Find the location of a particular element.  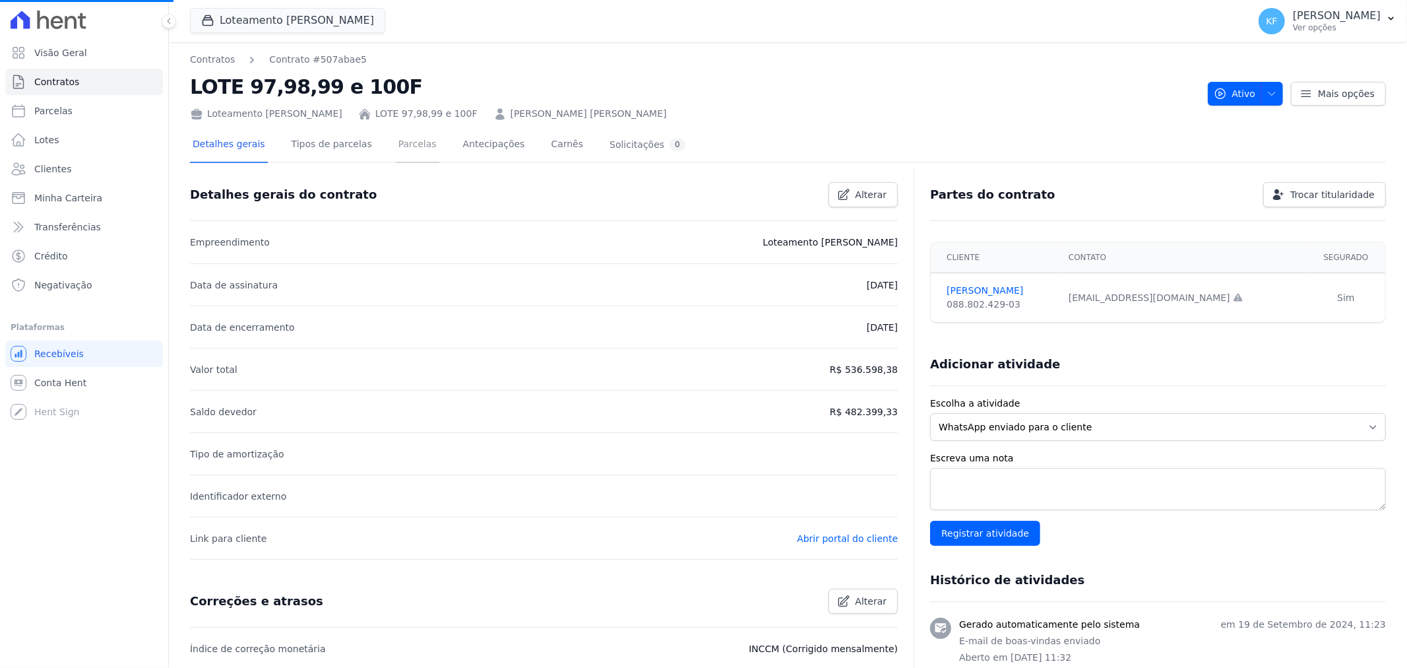

button: Ativo is located at coordinates (1246, 94).